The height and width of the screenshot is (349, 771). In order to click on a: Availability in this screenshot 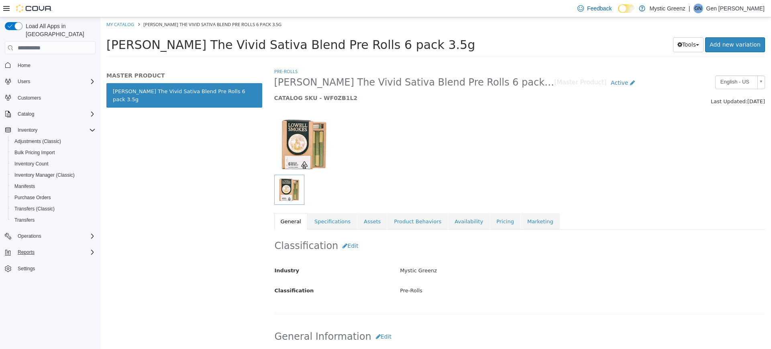, I will do `click(368, 204)`.